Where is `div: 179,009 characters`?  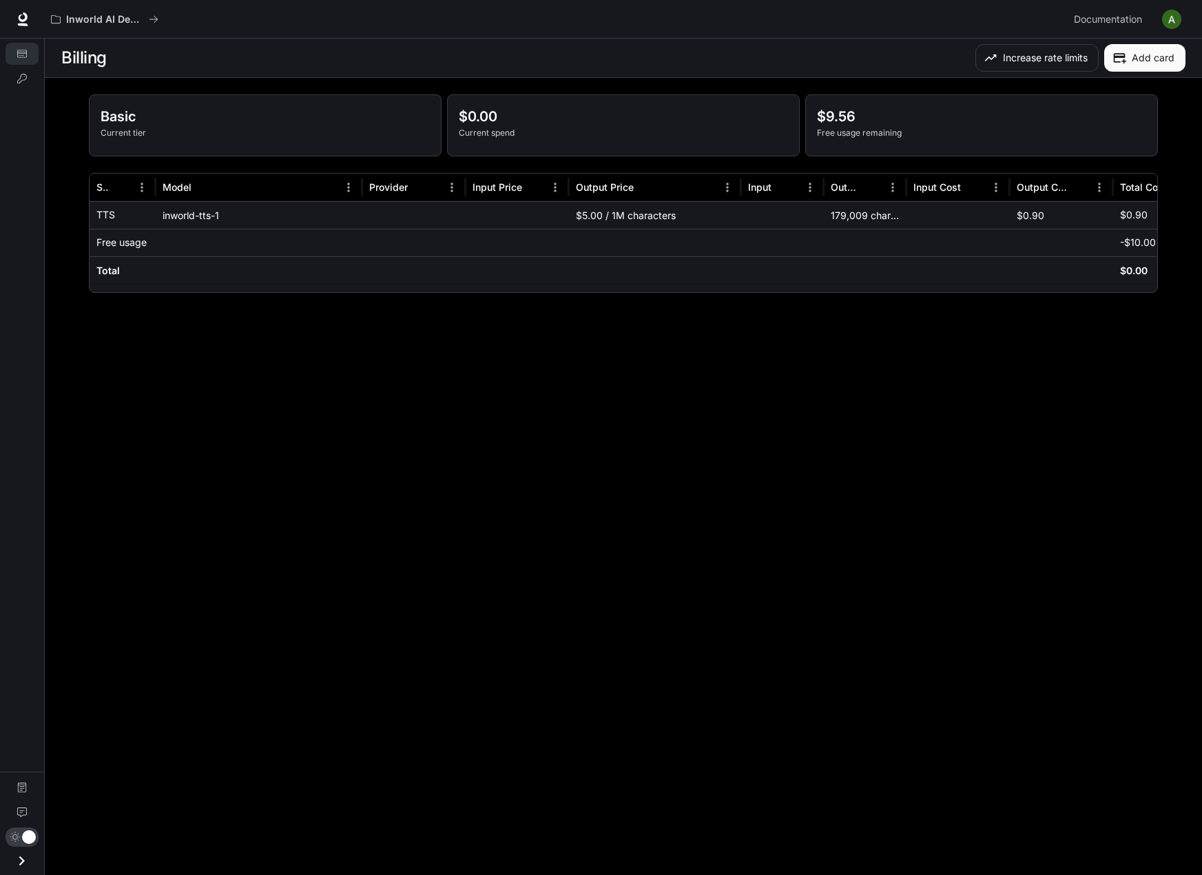 div: 179,009 characters is located at coordinates (865, 215).